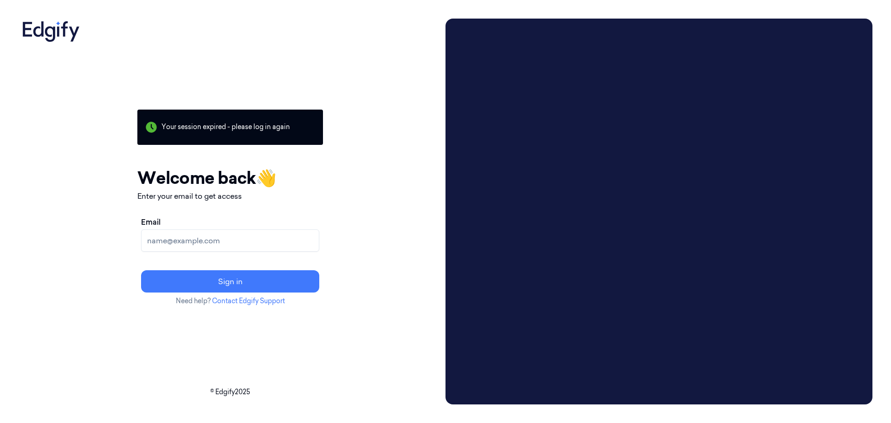  What do you see at coordinates (230, 127) in the screenshot?
I see `div: Your session expired - please log in again` at bounding box center [230, 127].